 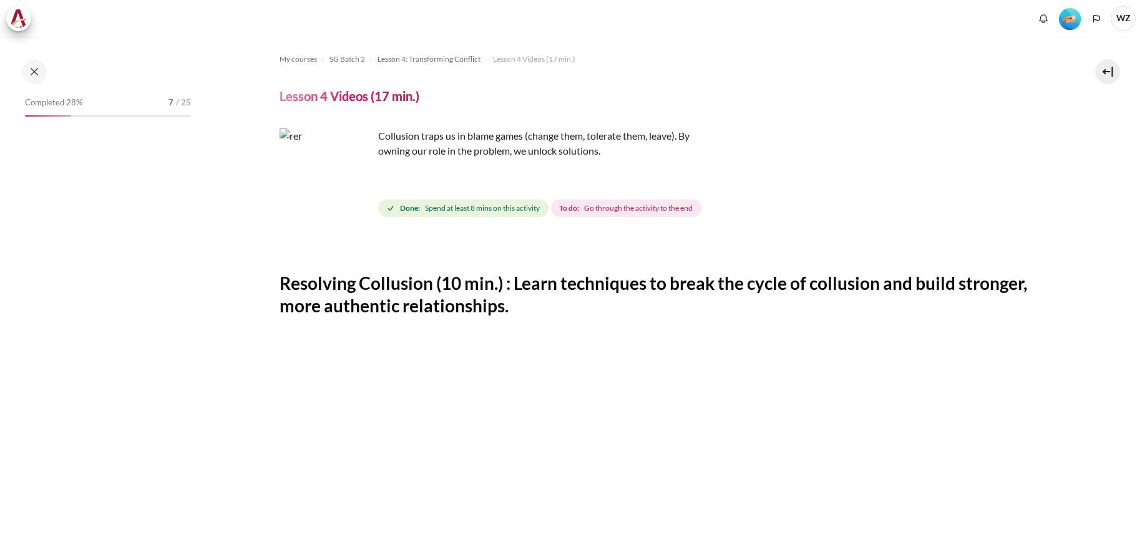 What do you see at coordinates (666, 59) in the screenshot?
I see `nav: Navigation bar` at bounding box center [666, 59].